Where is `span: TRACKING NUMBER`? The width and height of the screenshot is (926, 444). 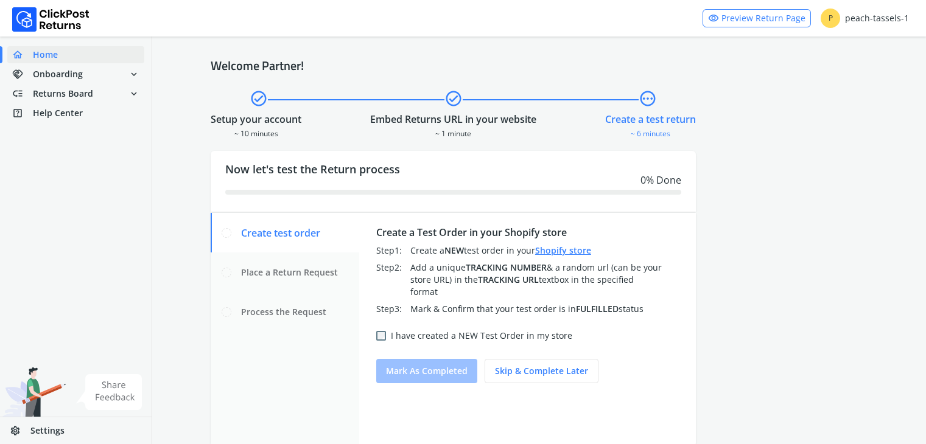
span: TRACKING NUMBER is located at coordinates (506, 267).